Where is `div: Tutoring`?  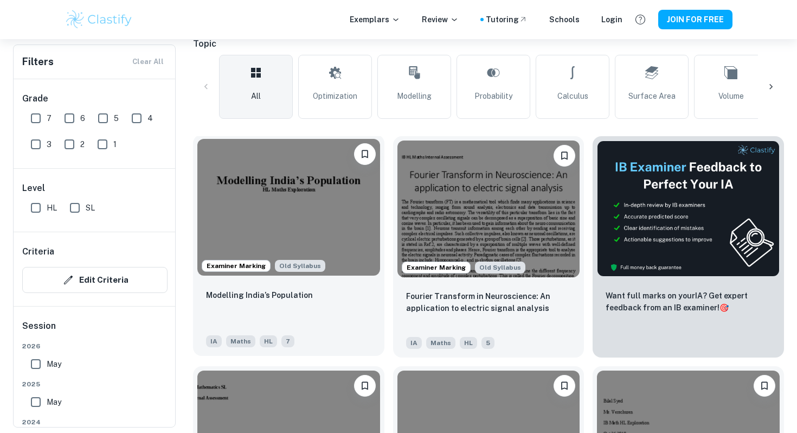 div: Tutoring is located at coordinates (507, 20).